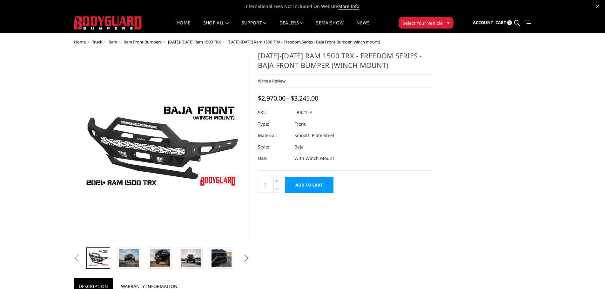 This screenshot has width=605, height=289. I want to click on input: Add to Cart, so click(309, 185).